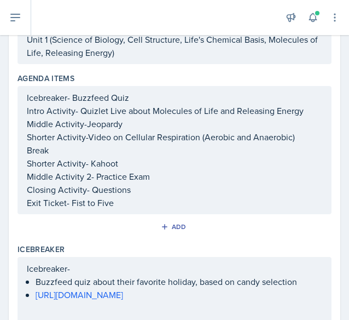 The image size is (349, 320). What do you see at coordinates (41, 249) in the screenshot?
I see `label: Icebreaker` at bounding box center [41, 249].